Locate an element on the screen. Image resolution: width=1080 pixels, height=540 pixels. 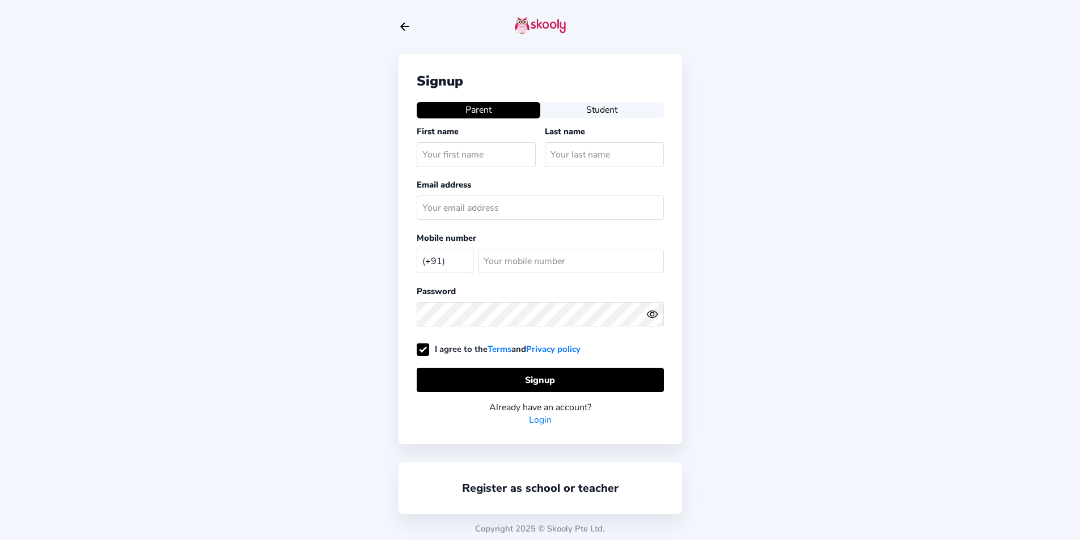
a: Terms is located at coordinates (499, 349).